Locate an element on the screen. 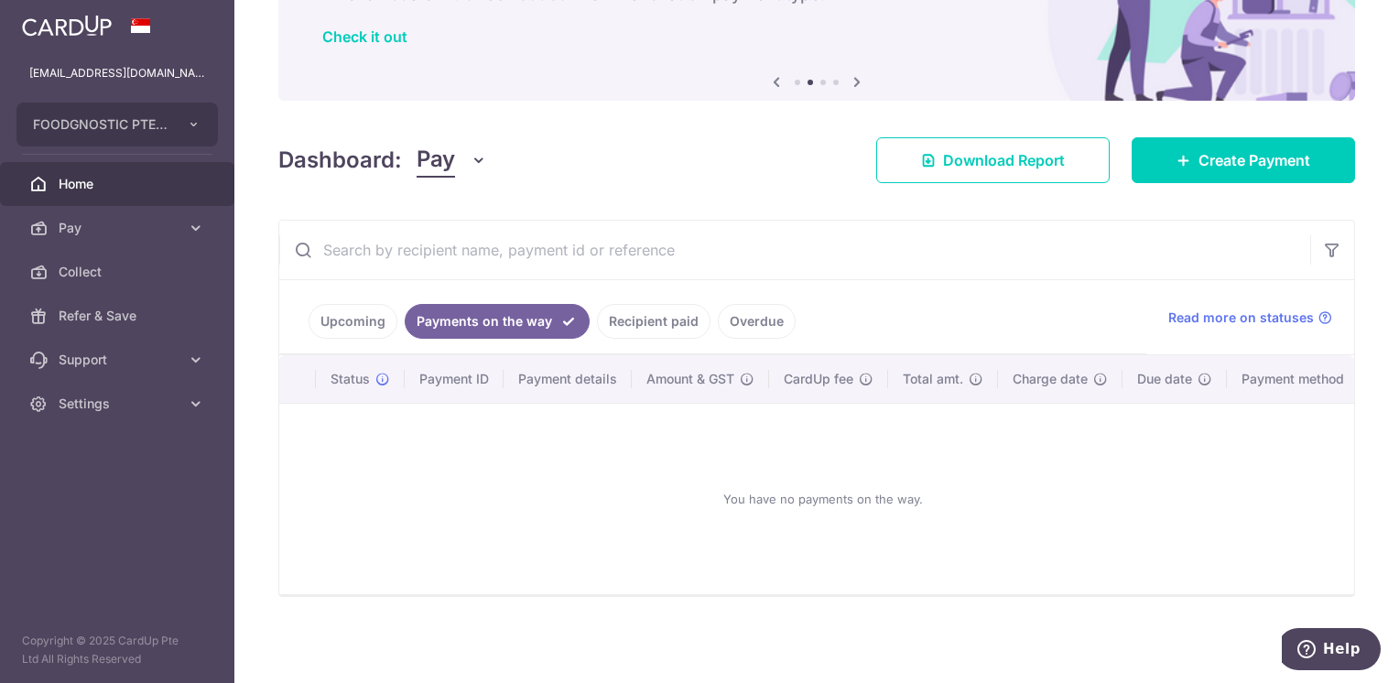  span: Create Payment is located at coordinates (1254, 160).